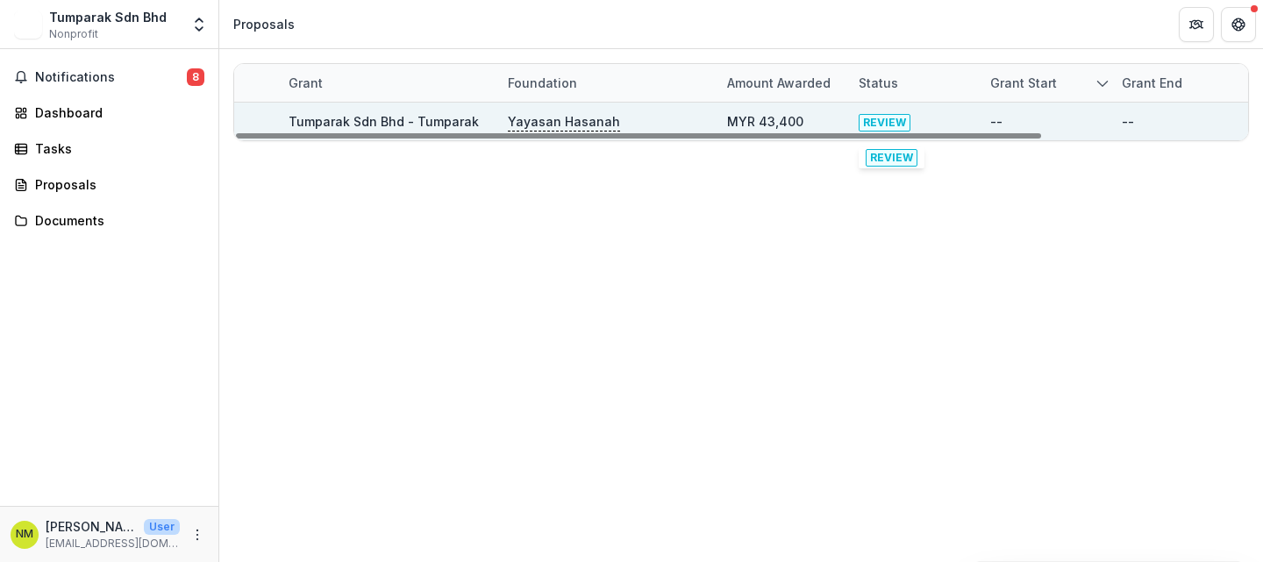 Image resolution: width=1263 pixels, height=562 pixels. I want to click on p: Yayasan Hasanah, so click(564, 122).